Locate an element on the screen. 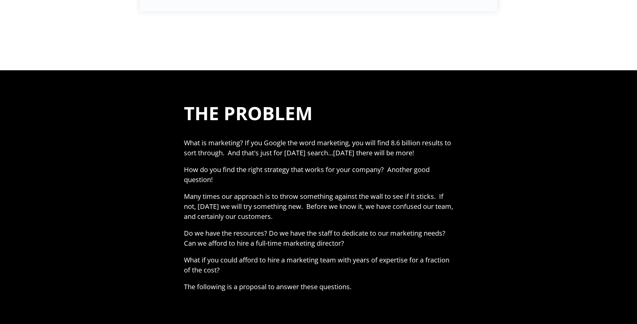 This screenshot has height=324, width=637. p: How do you find the right strategy that works for your company? Another good question! is located at coordinates (318, 178).